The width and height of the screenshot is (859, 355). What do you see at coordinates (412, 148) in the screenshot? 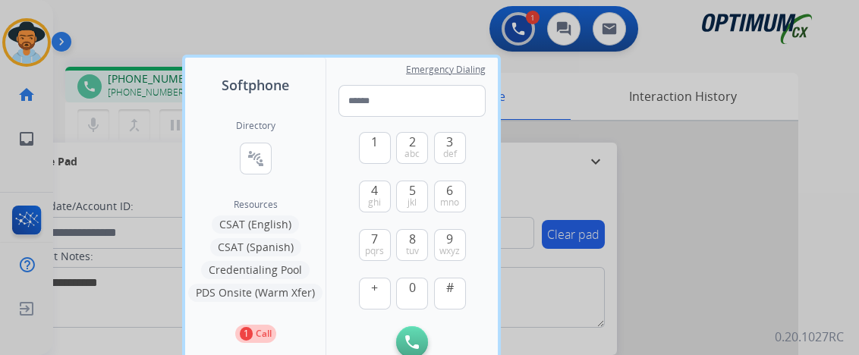
I see `button: 2abc` at bounding box center [412, 148].